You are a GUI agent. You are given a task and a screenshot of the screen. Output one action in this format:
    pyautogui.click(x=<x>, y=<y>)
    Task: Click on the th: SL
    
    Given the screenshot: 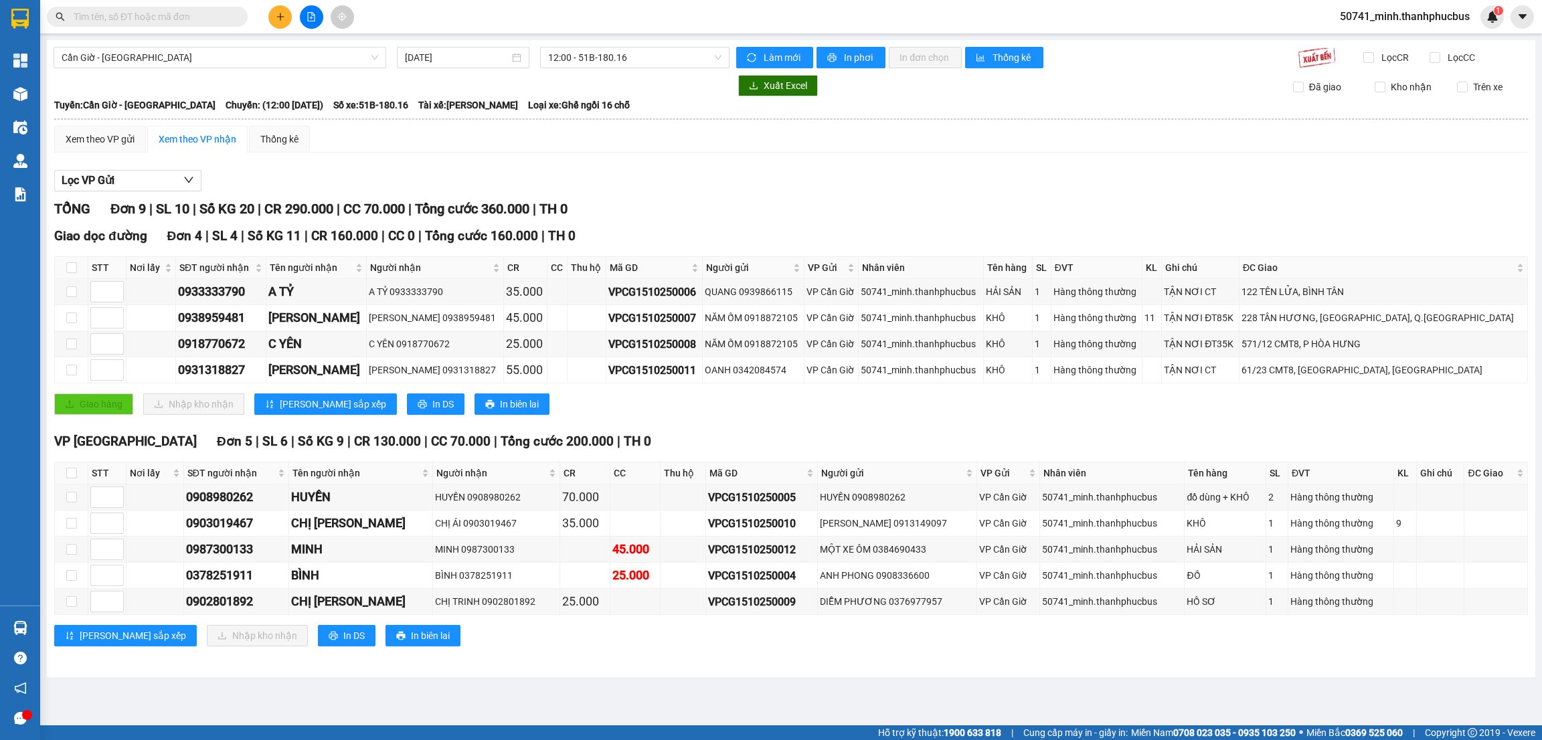 What is the action you would take?
    pyautogui.click(x=1277, y=473)
    